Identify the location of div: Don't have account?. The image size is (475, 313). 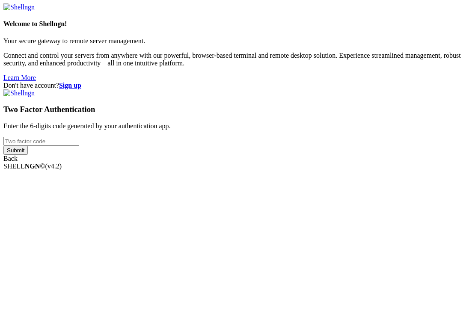
(237, 85).